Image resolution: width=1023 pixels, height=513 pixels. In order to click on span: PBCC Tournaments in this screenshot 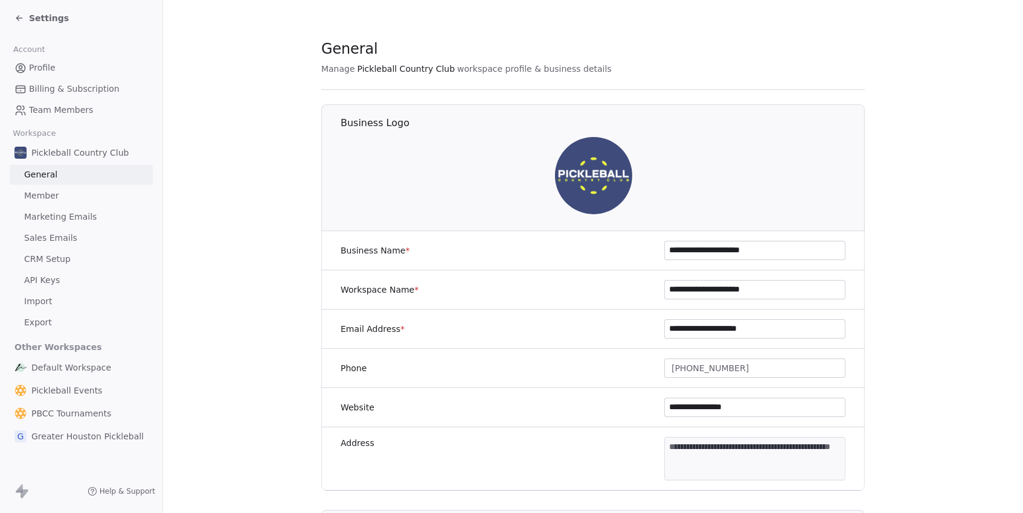, I will do `click(71, 414)`.